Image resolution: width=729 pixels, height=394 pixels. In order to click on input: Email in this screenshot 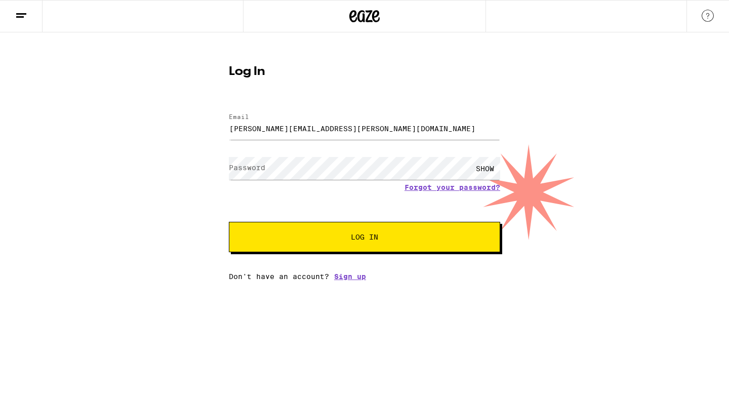, I will do `click(364, 128)`.